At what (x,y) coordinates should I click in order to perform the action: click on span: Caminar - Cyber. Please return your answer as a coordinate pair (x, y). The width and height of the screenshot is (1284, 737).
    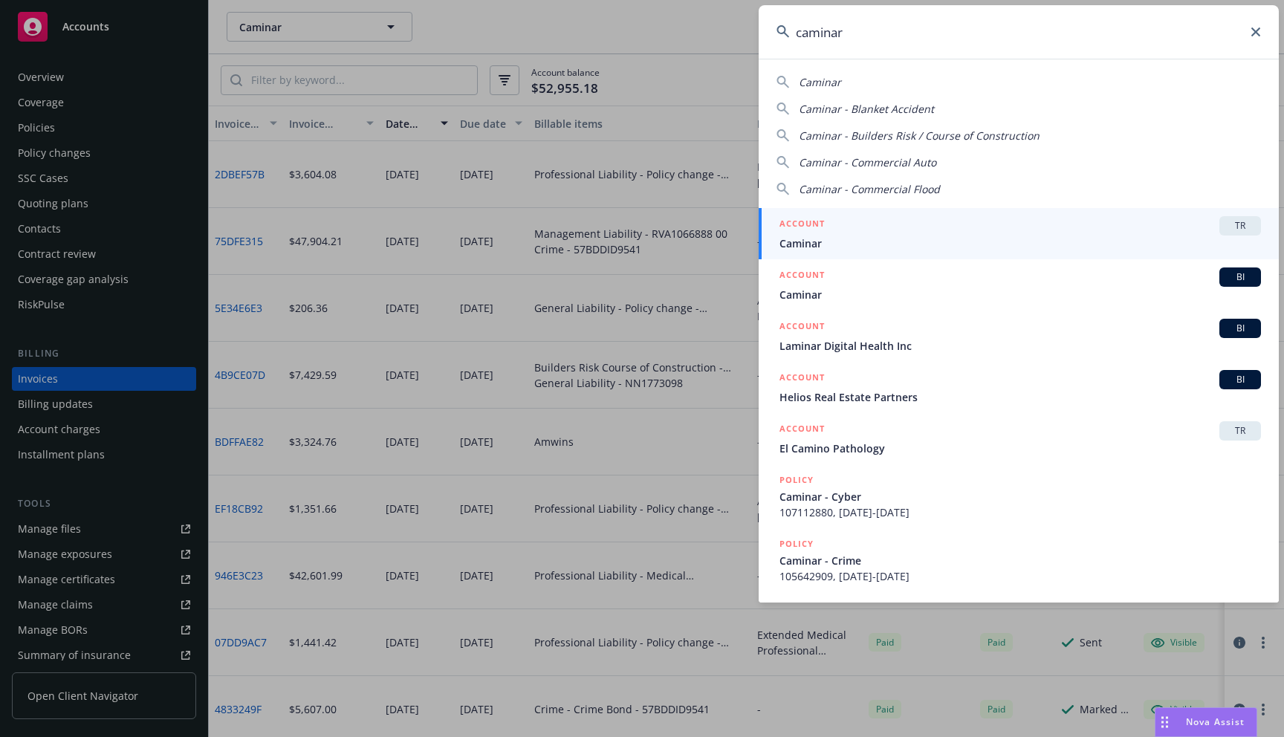
    Looking at the image, I should click on (1020, 496).